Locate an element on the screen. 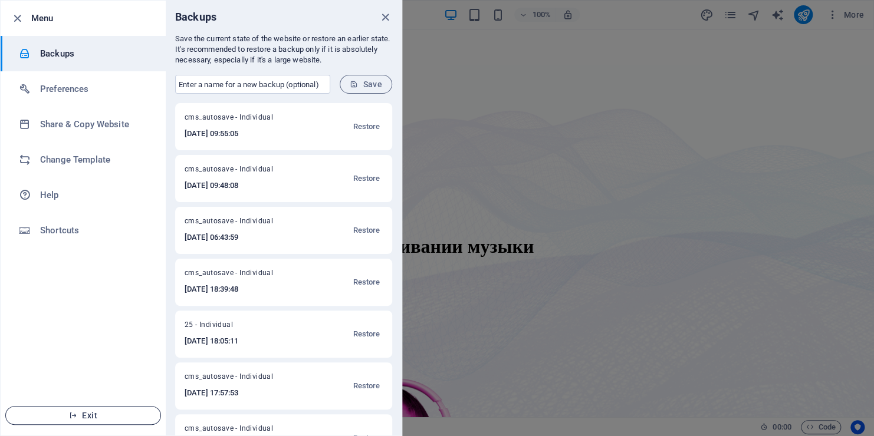 The width and height of the screenshot is (874, 436). h6: Share & Copy Website is located at coordinates (94, 124).